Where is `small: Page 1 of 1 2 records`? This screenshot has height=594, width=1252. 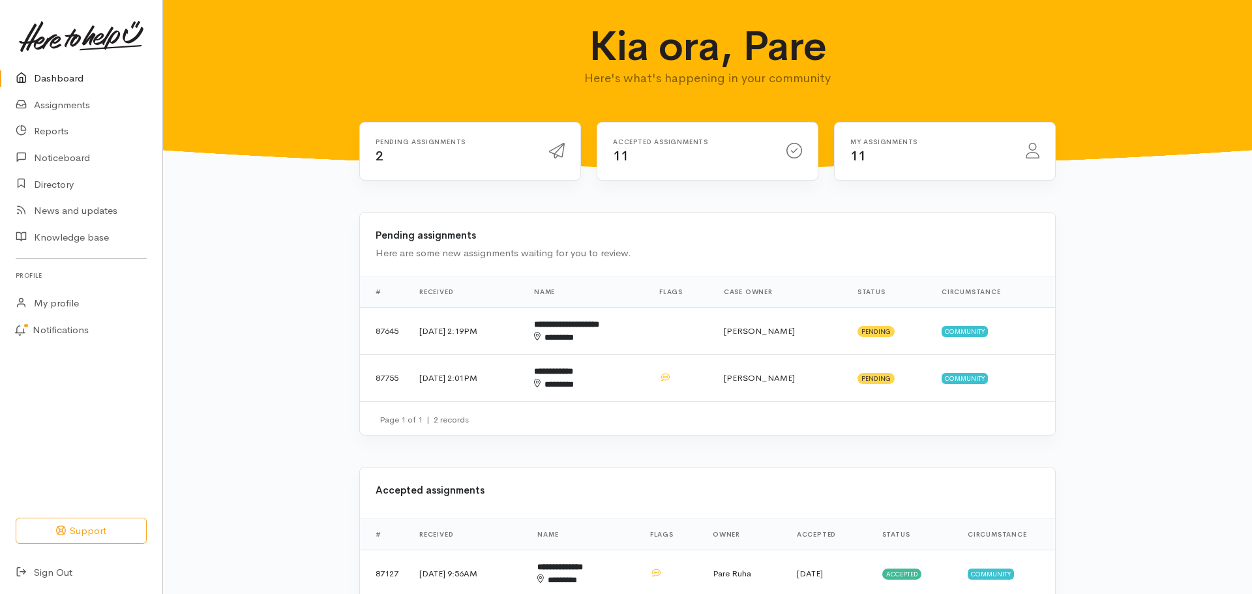
small: Page 1 of 1 2 records is located at coordinates (424, 419).